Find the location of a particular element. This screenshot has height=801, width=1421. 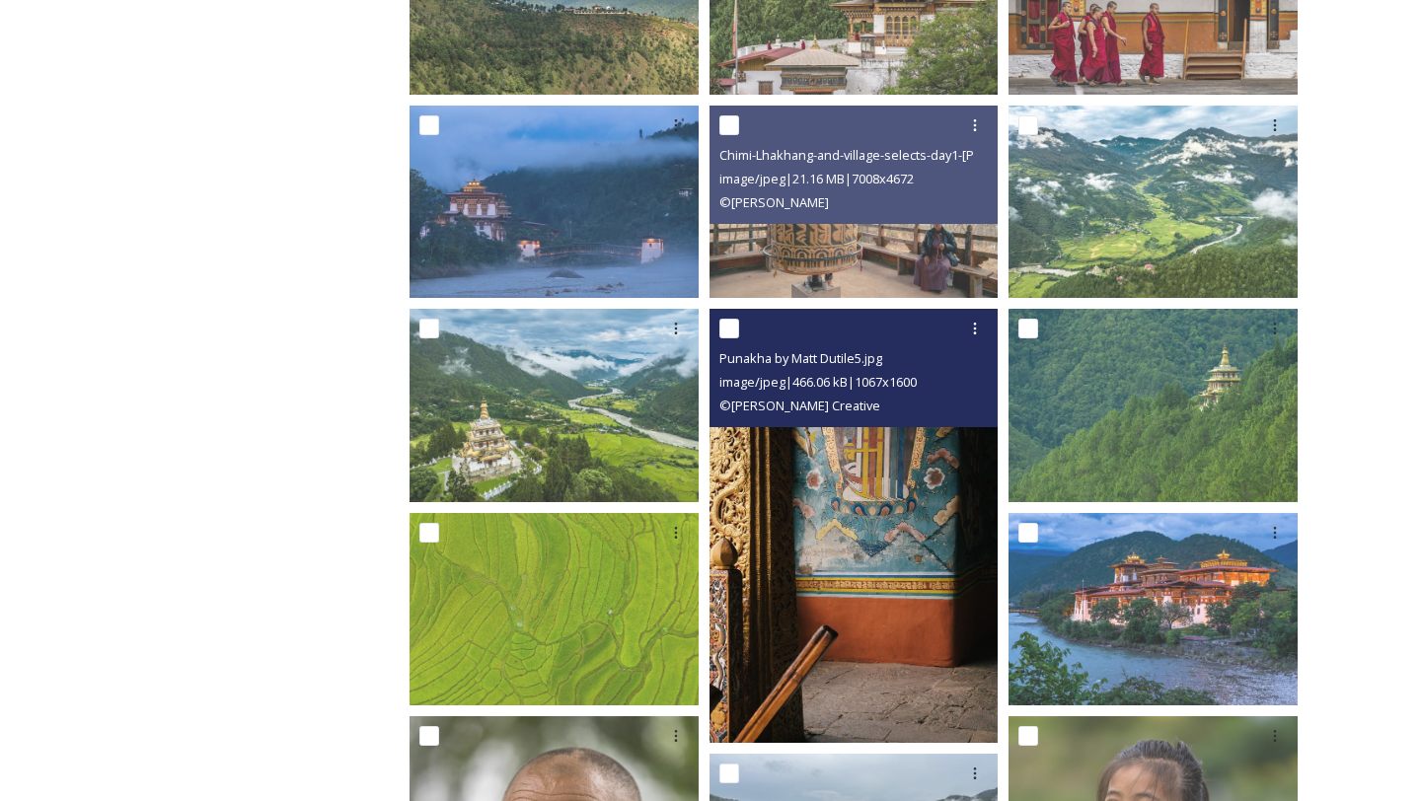

span: image/jpeg | 466.06 kB | 1067 x 1600 is located at coordinates (818, 382).